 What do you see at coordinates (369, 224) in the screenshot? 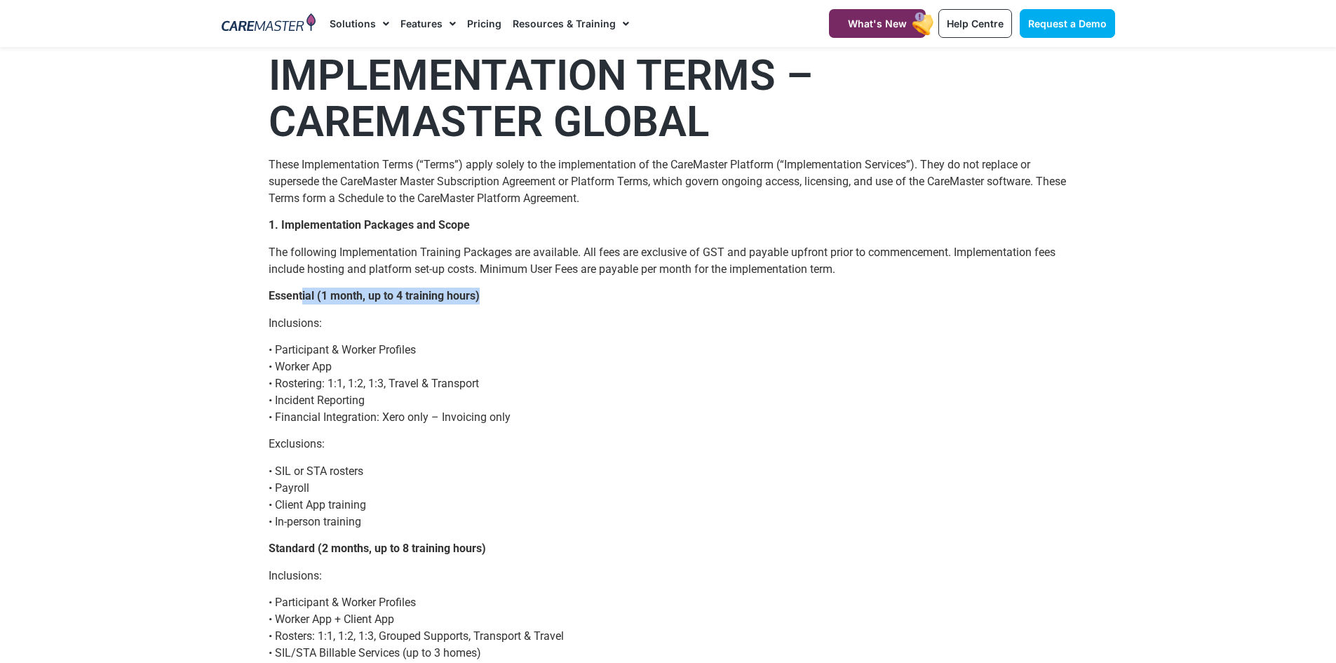
I see `strong: 1. Implementation Packages and Scope` at bounding box center [369, 224].